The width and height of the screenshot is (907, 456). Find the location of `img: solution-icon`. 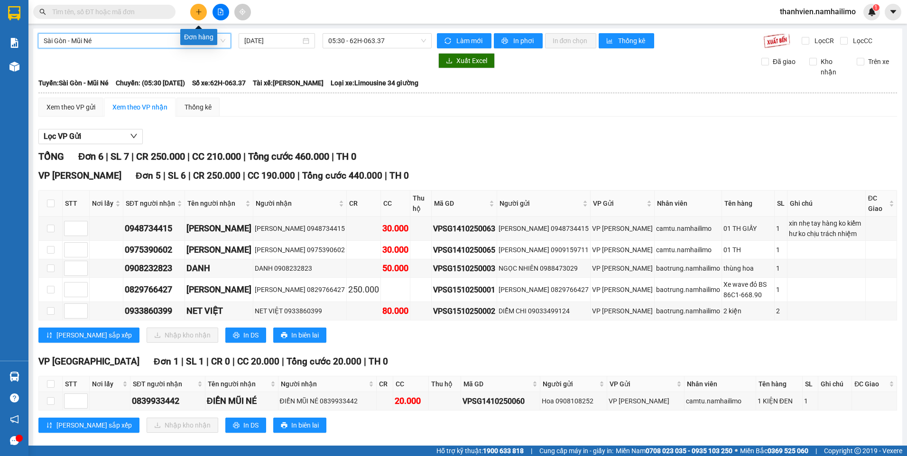

img: solution-icon is located at coordinates (14, 43).